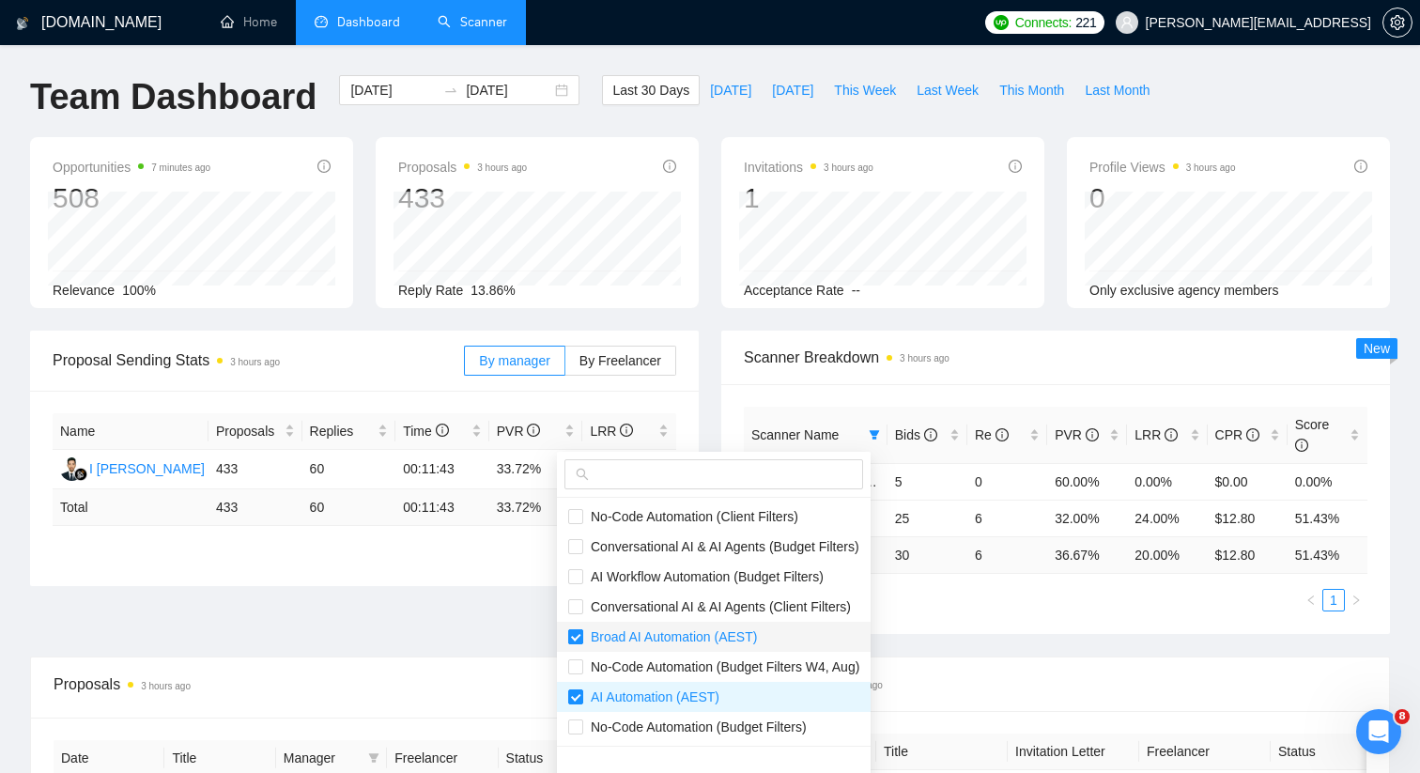 The width and height of the screenshot is (1420, 773). Describe the element at coordinates (865, 90) in the screenshot. I see `button: This Week` at that location.